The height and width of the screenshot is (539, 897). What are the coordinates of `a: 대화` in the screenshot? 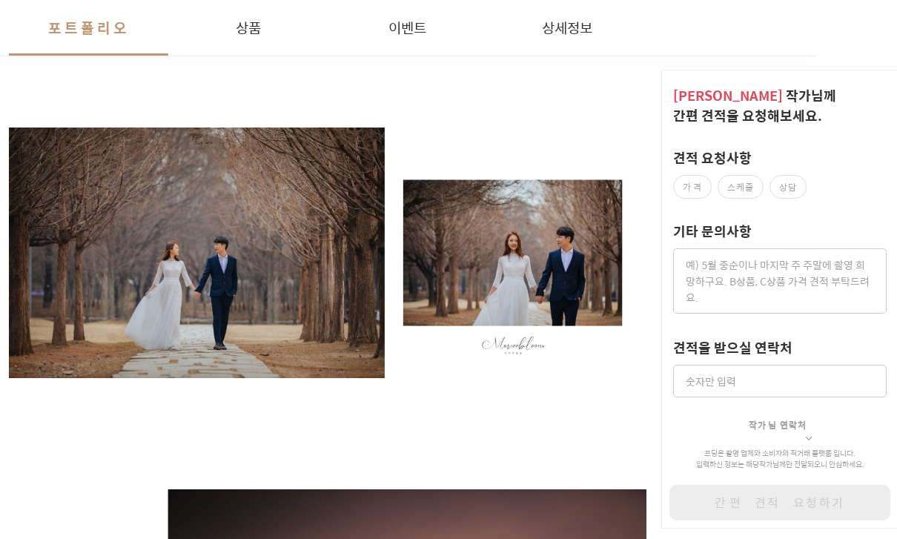 It's located at (145, 452).